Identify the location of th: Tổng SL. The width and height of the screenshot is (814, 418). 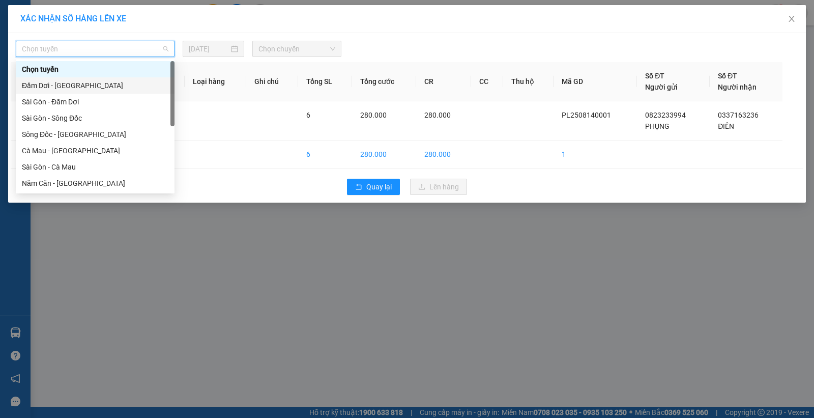
(325, 81).